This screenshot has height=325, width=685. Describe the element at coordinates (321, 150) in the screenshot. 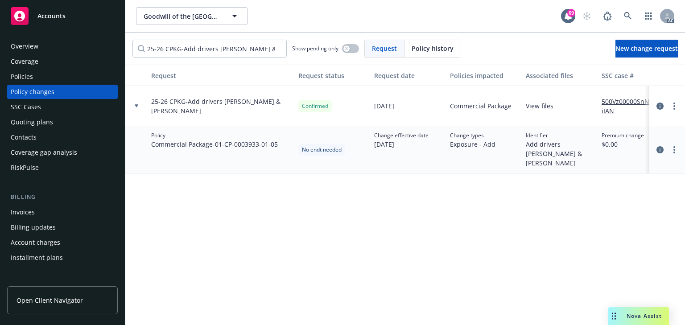

I see `span: No endt needed` at that location.